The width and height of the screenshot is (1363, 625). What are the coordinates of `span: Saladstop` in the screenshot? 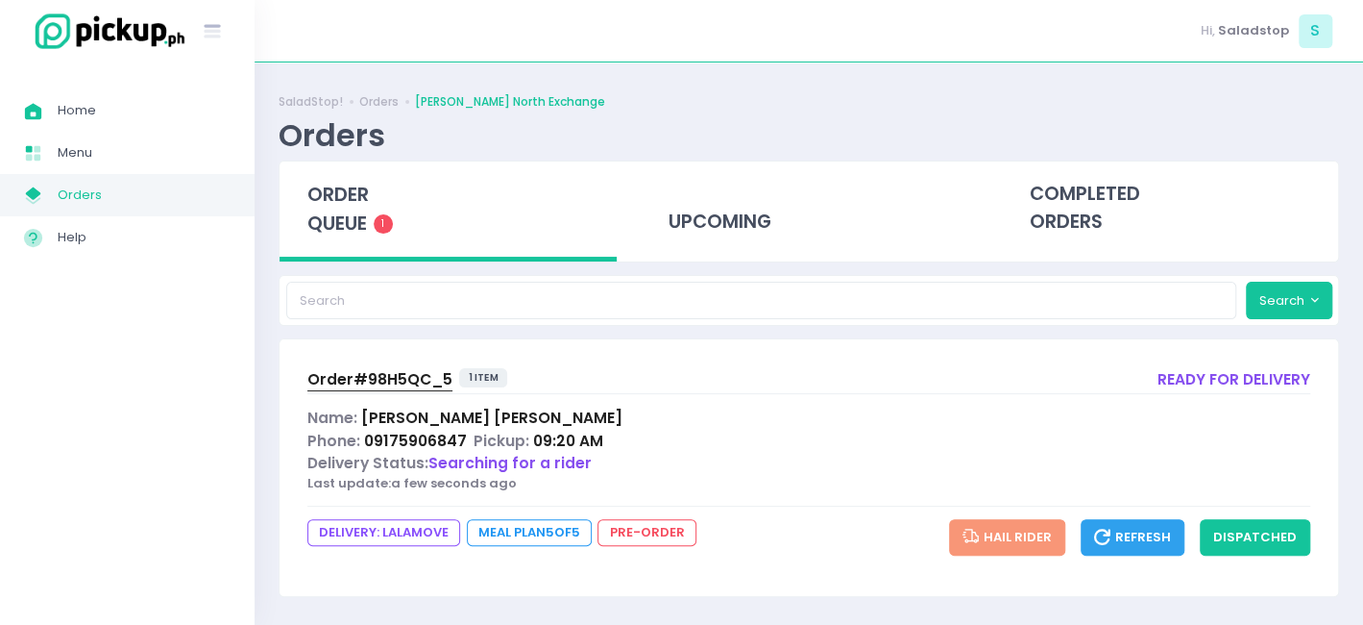 It's located at (1254, 31).